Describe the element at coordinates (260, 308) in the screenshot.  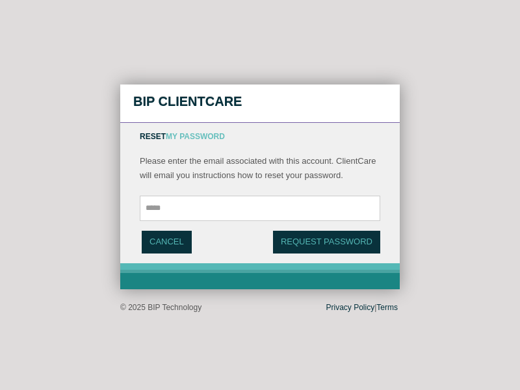
I see `div: © 2025 BIP Technology` at that location.